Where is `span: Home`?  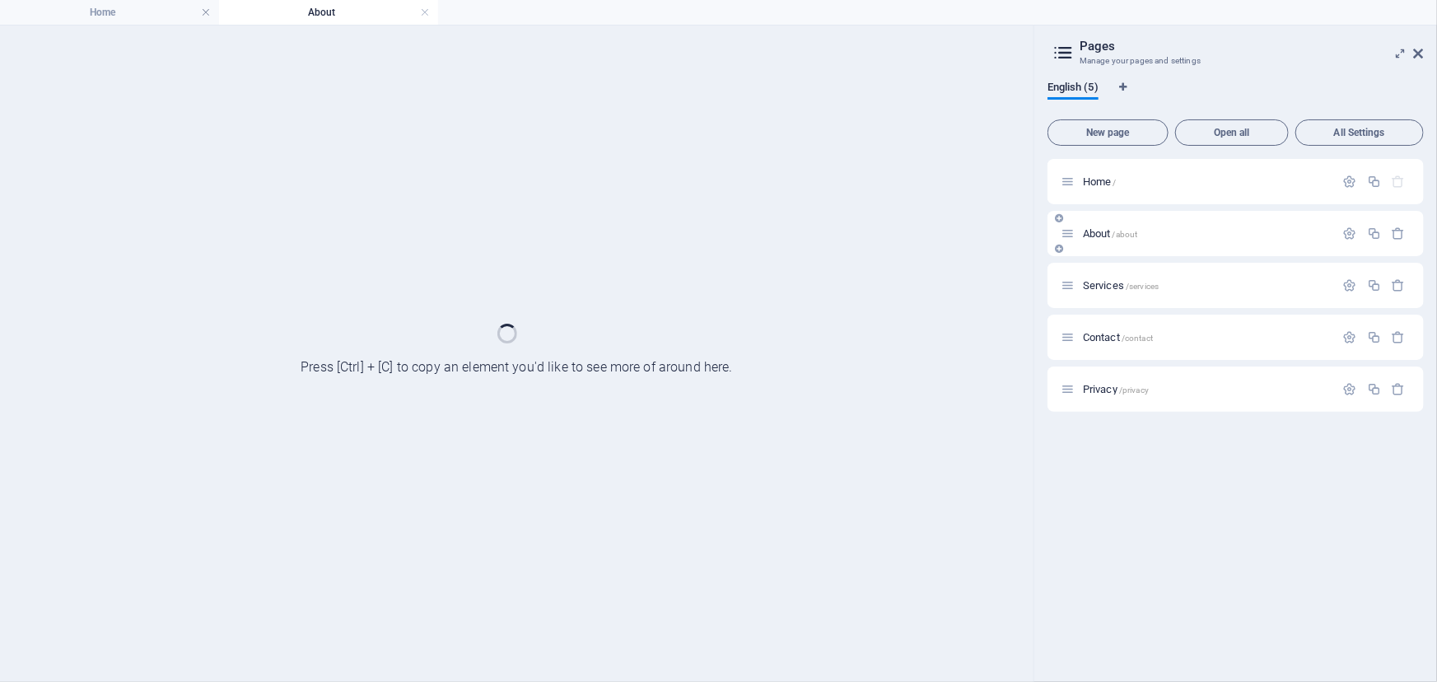
span: Home is located at coordinates (1100, 181).